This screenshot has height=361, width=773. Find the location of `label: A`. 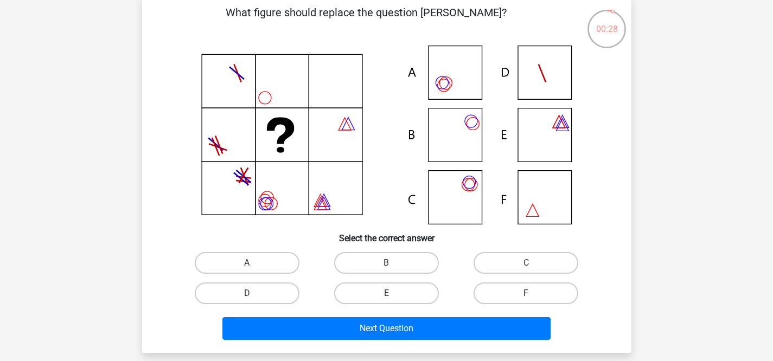

label: A is located at coordinates (247, 263).